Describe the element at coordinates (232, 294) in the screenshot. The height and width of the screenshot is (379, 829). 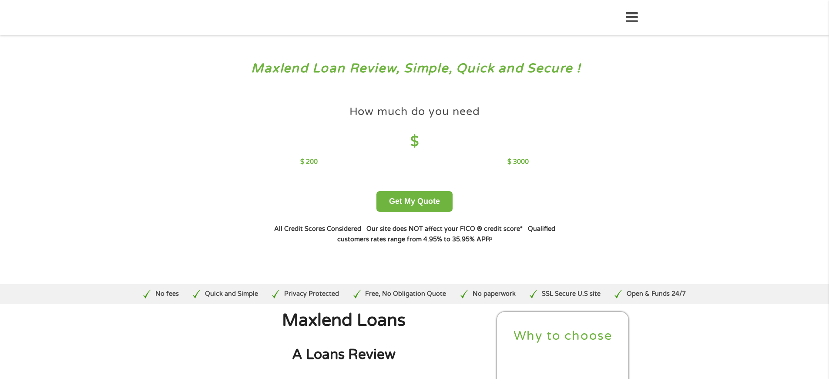
I see `p: Quick and Simple` at that location.